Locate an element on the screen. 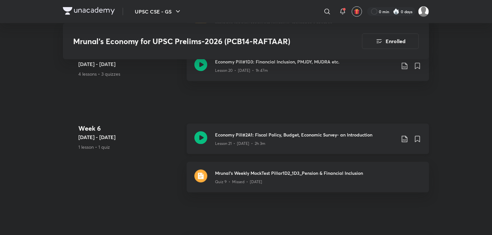 The image size is (492, 235). img: Company Logo is located at coordinates (89, 11).